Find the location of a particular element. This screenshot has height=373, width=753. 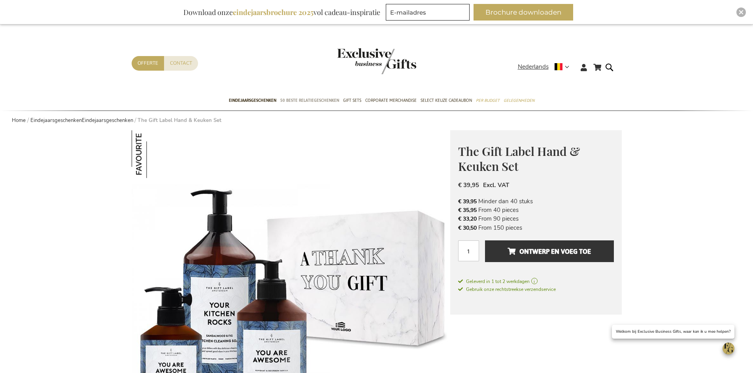

a: Geleverd in 1 tot 2 werkdagen is located at coordinates (536, 282).